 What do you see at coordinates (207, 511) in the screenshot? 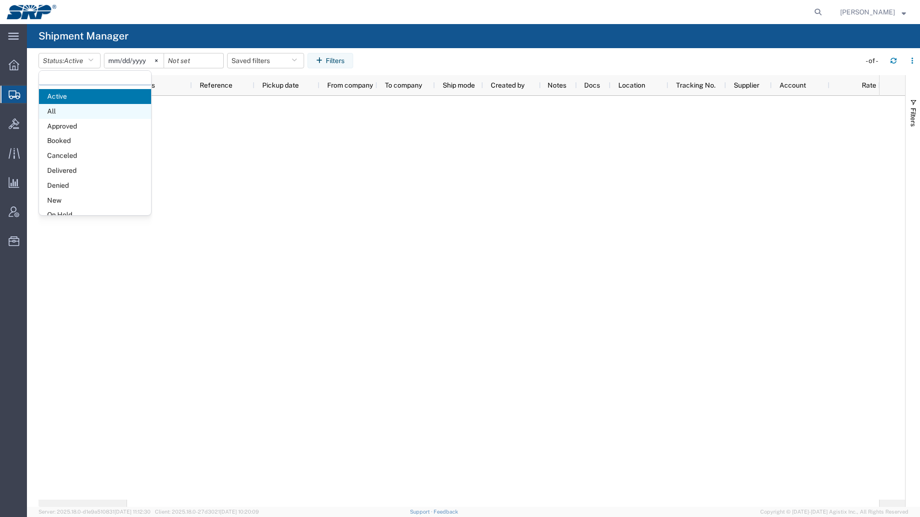
I see `span: Client: 2025.18.0-27d3021` at bounding box center [207, 511].